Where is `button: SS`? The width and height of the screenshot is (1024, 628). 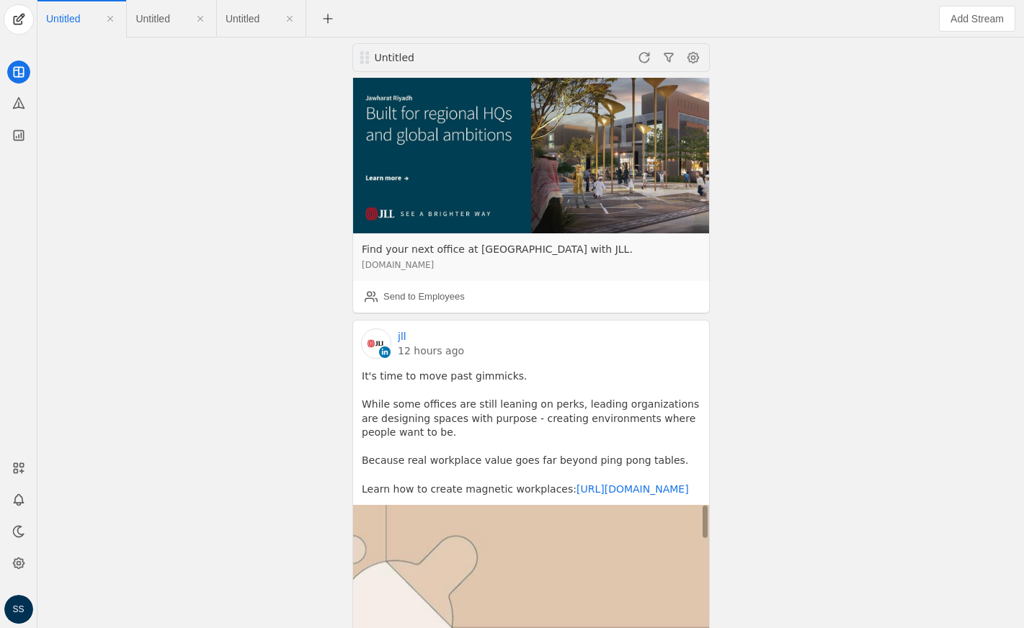 button: SS is located at coordinates (19, 610).